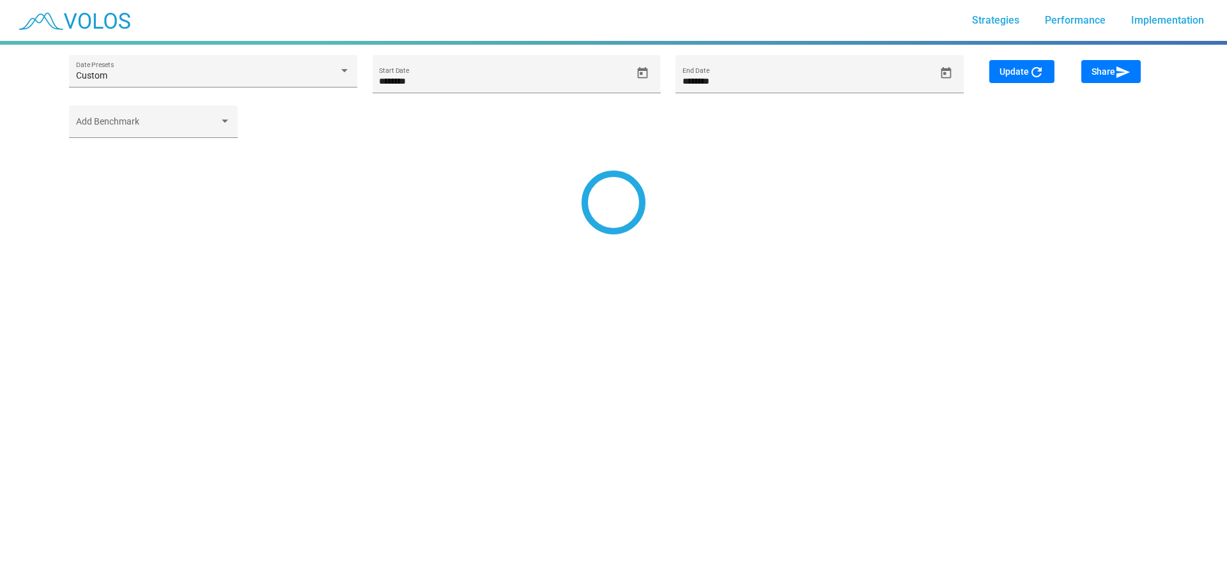 The width and height of the screenshot is (1227, 587). I want to click on button: Share, so click(1110, 72).